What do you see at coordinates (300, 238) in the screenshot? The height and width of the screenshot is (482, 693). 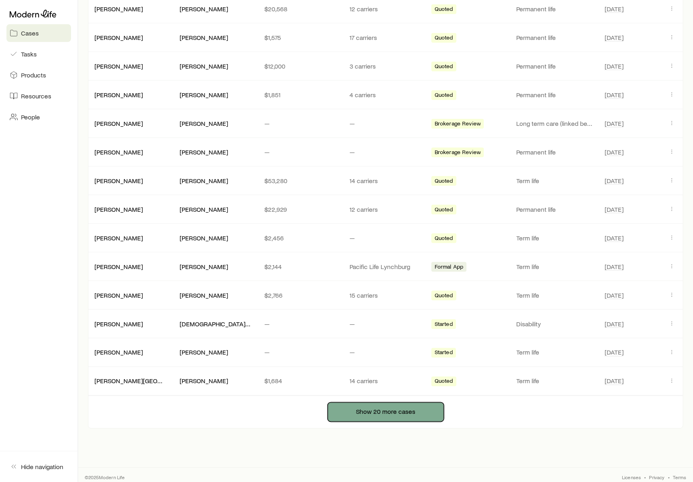 I see `p: $2,456` at bounding box center [300, 238].